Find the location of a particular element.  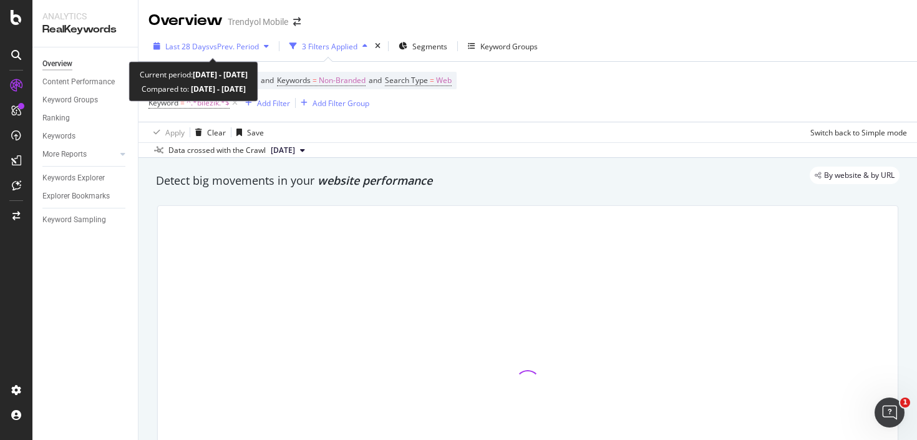

span: Keyword is located at coordinates (163, 102).